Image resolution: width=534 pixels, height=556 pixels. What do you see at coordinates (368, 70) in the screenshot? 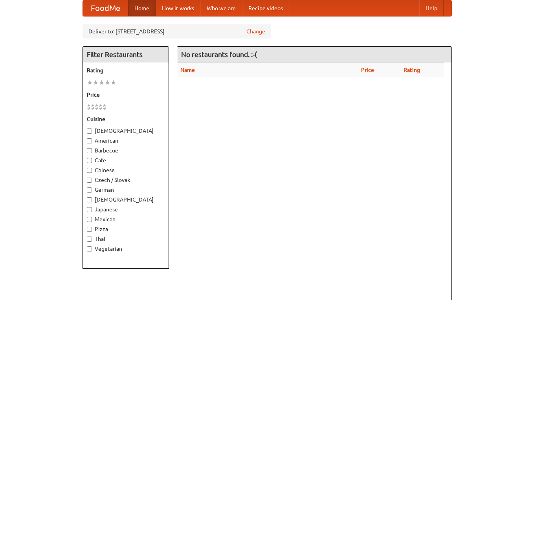
I see `a: Price` at bounding box center [368, 70].